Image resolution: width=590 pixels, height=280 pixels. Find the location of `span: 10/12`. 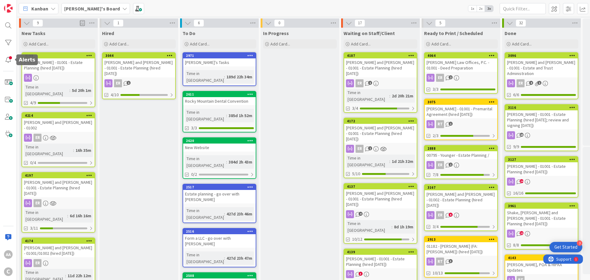

span: 10/12 is located at coordinates (357, 239).